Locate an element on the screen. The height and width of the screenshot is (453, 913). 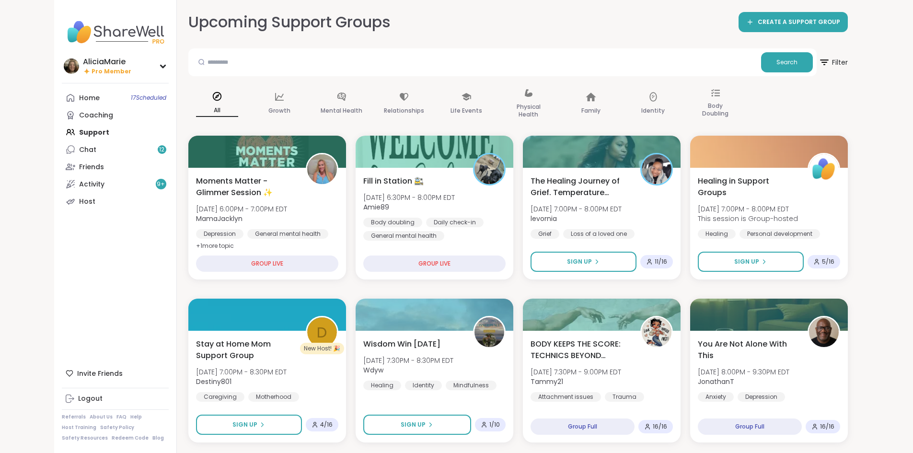
p: Relationships is located at coordinates (404, 111).